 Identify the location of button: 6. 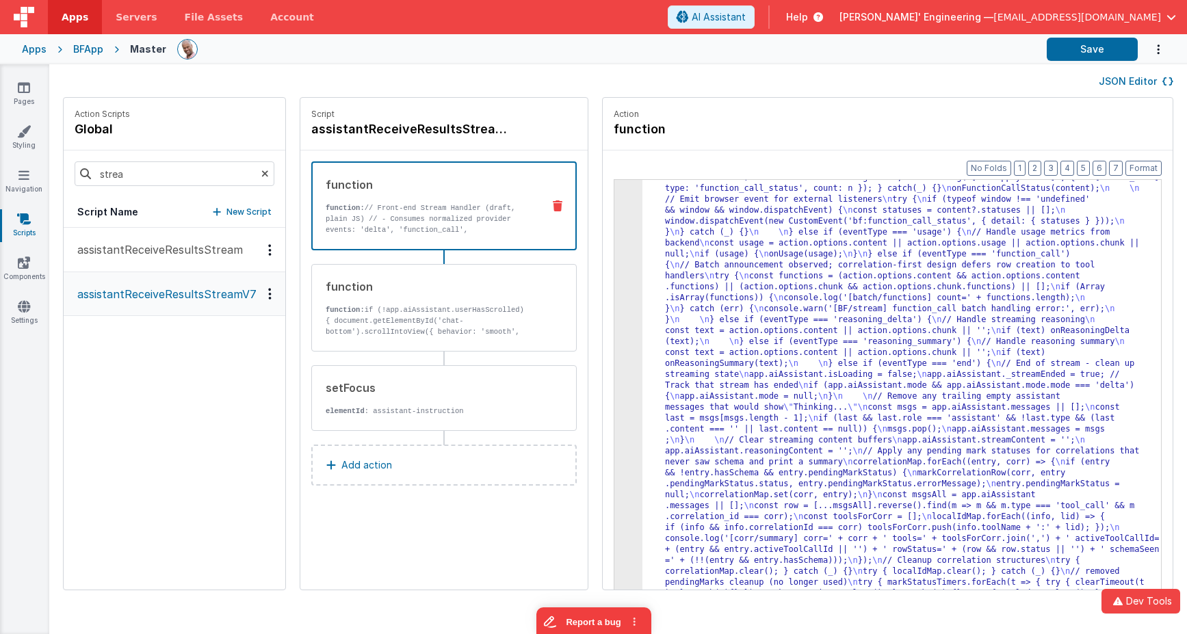
(1099, 168).